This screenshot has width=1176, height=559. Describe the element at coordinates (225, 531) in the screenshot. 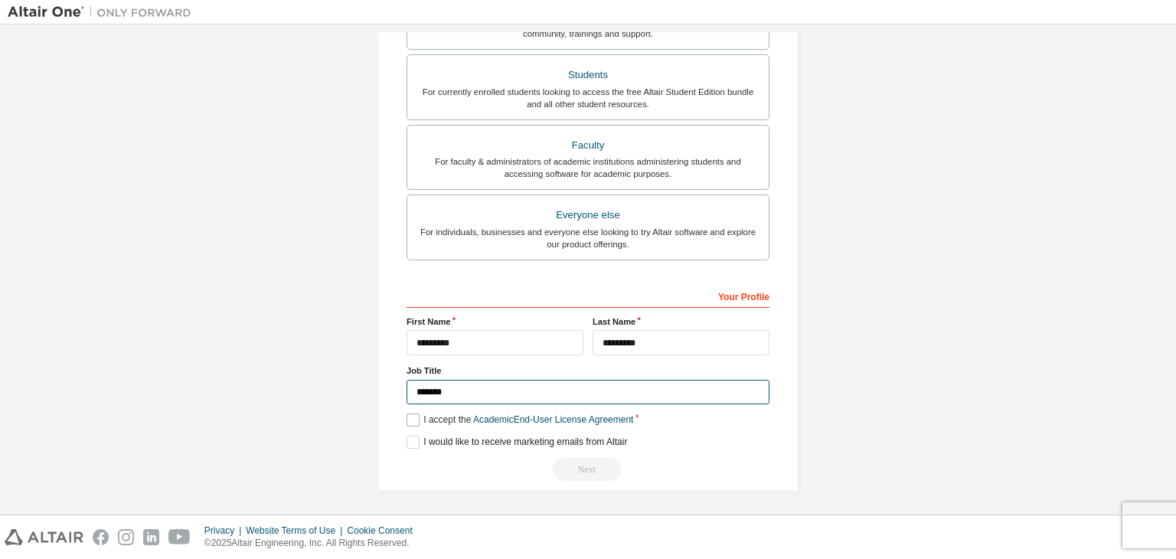

I see `div: Privacy` at that location.